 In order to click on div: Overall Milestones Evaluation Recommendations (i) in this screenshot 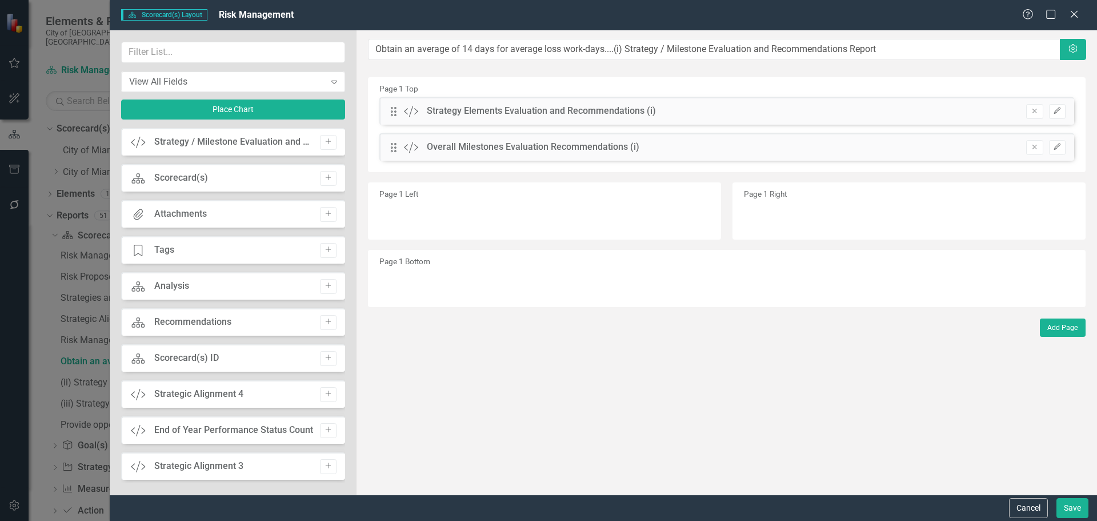, I will do `click(533, 147)`.